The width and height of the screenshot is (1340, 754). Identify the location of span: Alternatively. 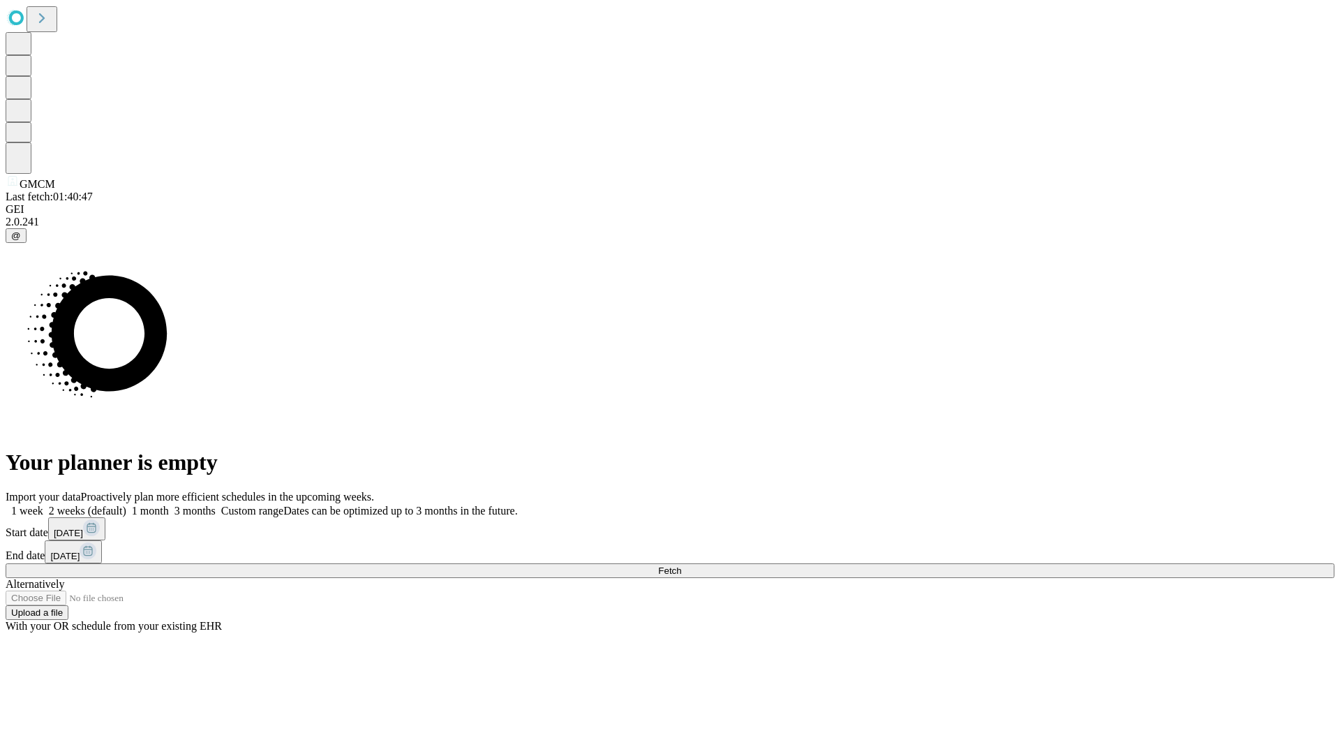
(35, 584).